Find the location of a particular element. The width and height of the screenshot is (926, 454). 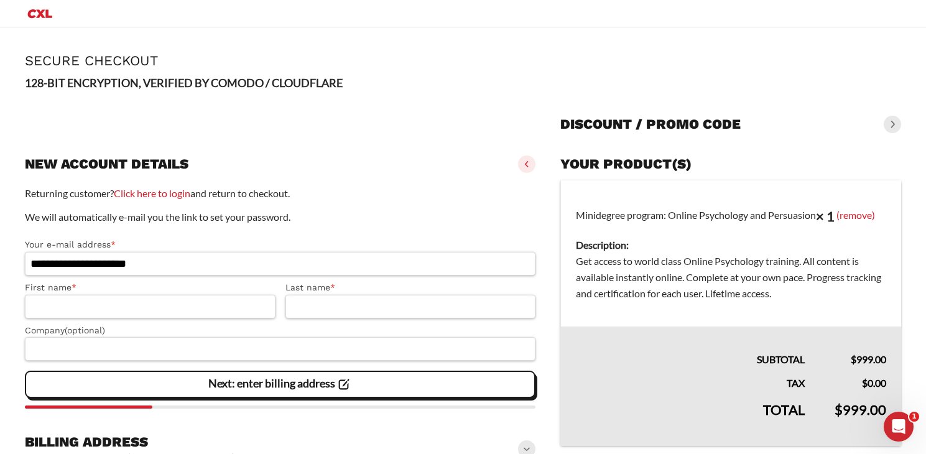

label: First name is located at coordinates (150, 287).